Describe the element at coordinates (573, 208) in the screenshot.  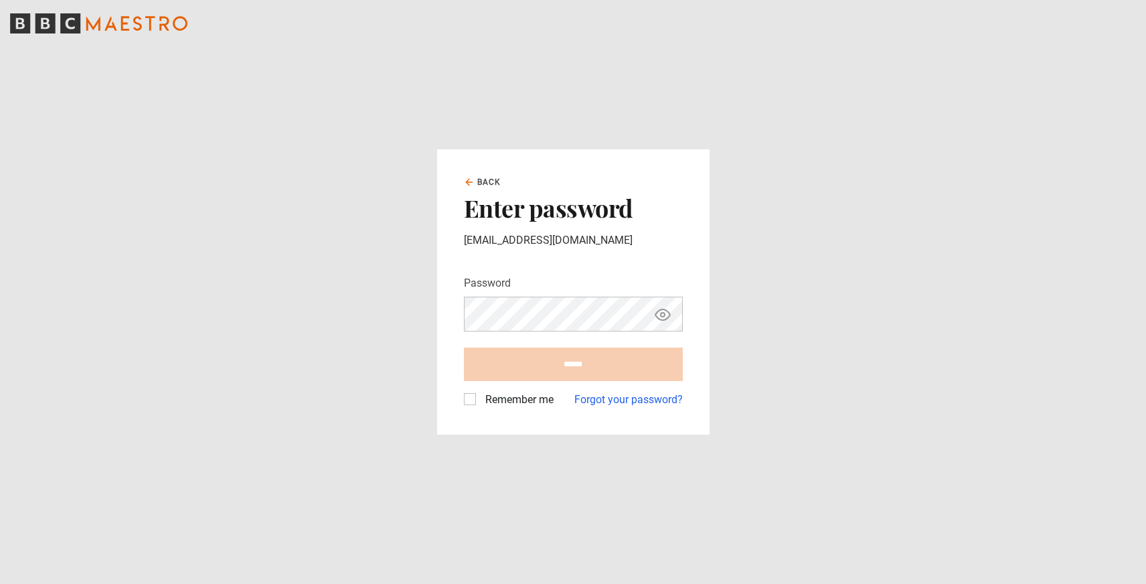
I see `h2: Enter password` at that location.